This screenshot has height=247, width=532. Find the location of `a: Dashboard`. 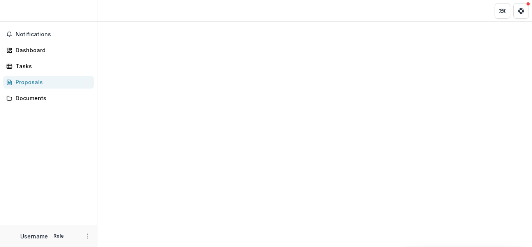

a: Dashboard is located at coordinates (48, 50).